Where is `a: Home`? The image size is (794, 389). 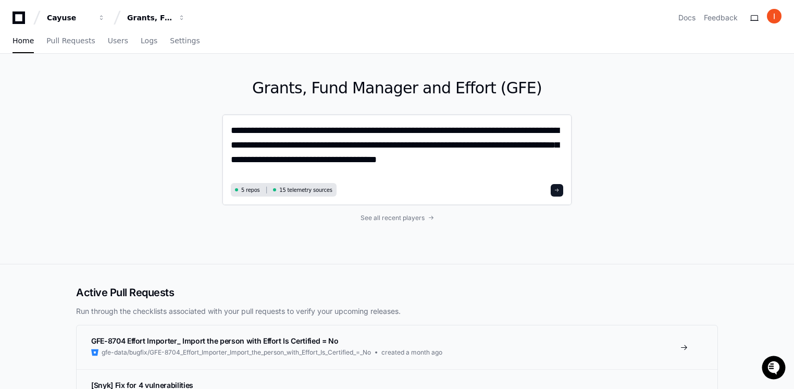 a: Home is located at coordinates (23, 41).